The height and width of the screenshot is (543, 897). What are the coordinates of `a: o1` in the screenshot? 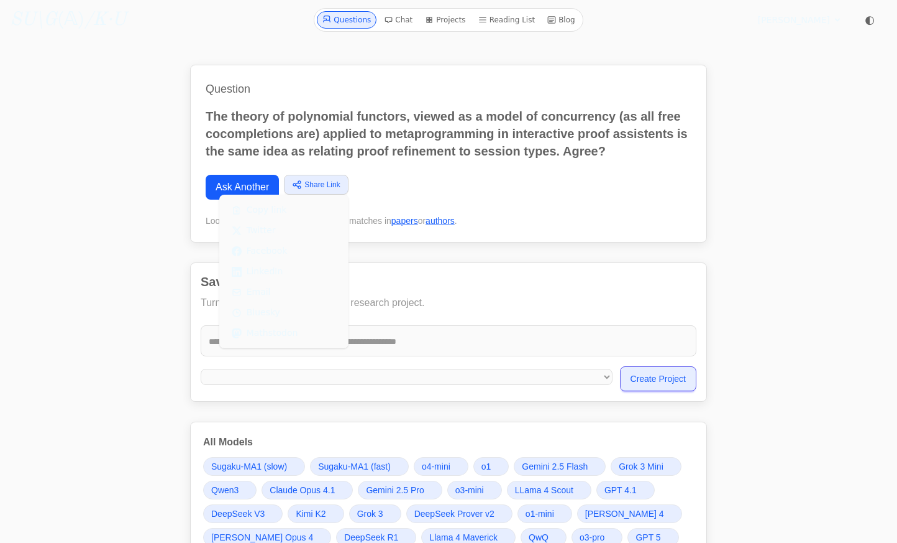 It's located at (492, 466).